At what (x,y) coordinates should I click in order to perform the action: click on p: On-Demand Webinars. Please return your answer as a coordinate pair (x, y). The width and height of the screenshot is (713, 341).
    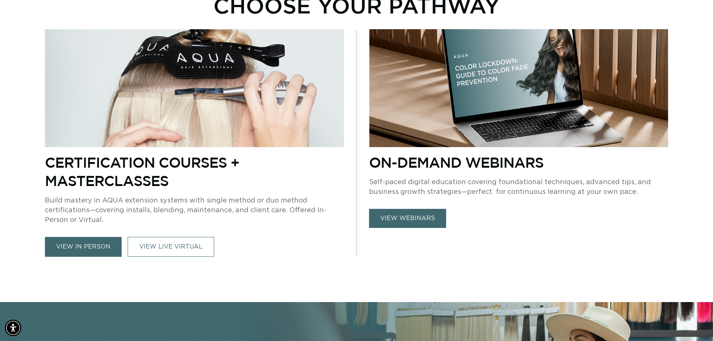
    Looking at the image, I should click on (518, 162).